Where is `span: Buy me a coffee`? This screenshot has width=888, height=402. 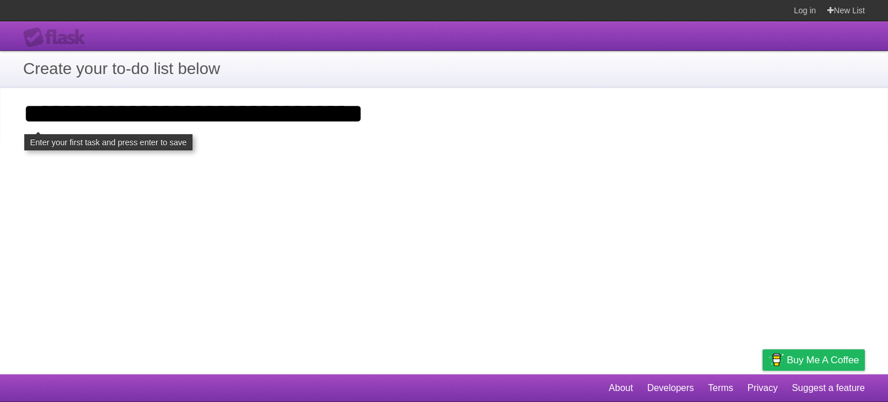
span: Buy me a coffee is located at coordinates (822, 359).